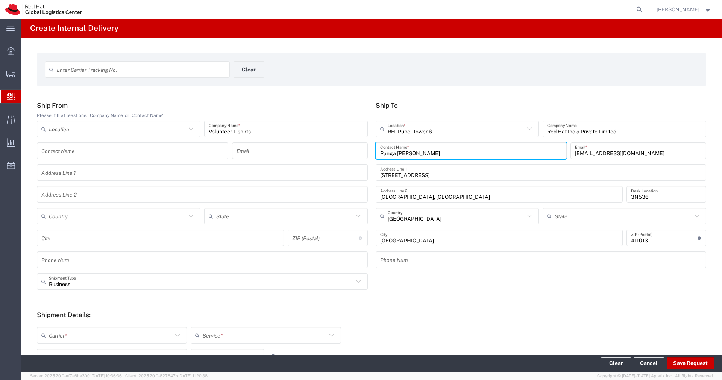 This screenshot has height=380, width=722. What do you see at coordinates (202, 115) in the screenshot?
I see `div: Please, fill at least one: 'Company Name' or 'Contact Name'` at bounding box center [202, 115].